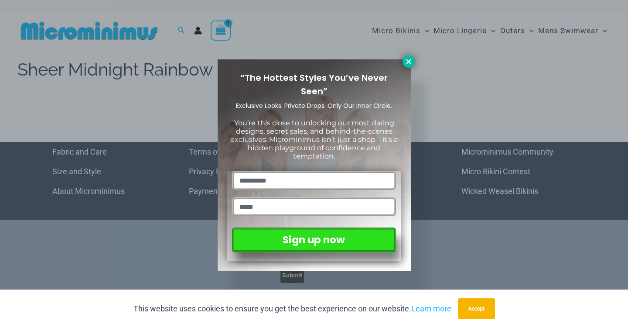 This screenshot has height=328, width=628. Describe the element at coordinates (476, 308) in the screenshot. I see `button: Accept` at that location.